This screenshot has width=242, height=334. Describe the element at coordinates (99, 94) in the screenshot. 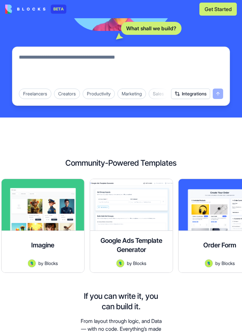

I see `div: Productivity` at that location.